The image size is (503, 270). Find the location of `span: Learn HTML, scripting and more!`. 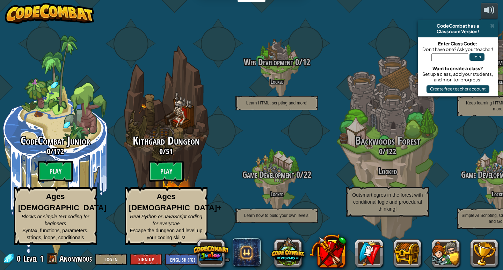

span: Learn HTML, scripting and more! is located at coordinates (277, 103).